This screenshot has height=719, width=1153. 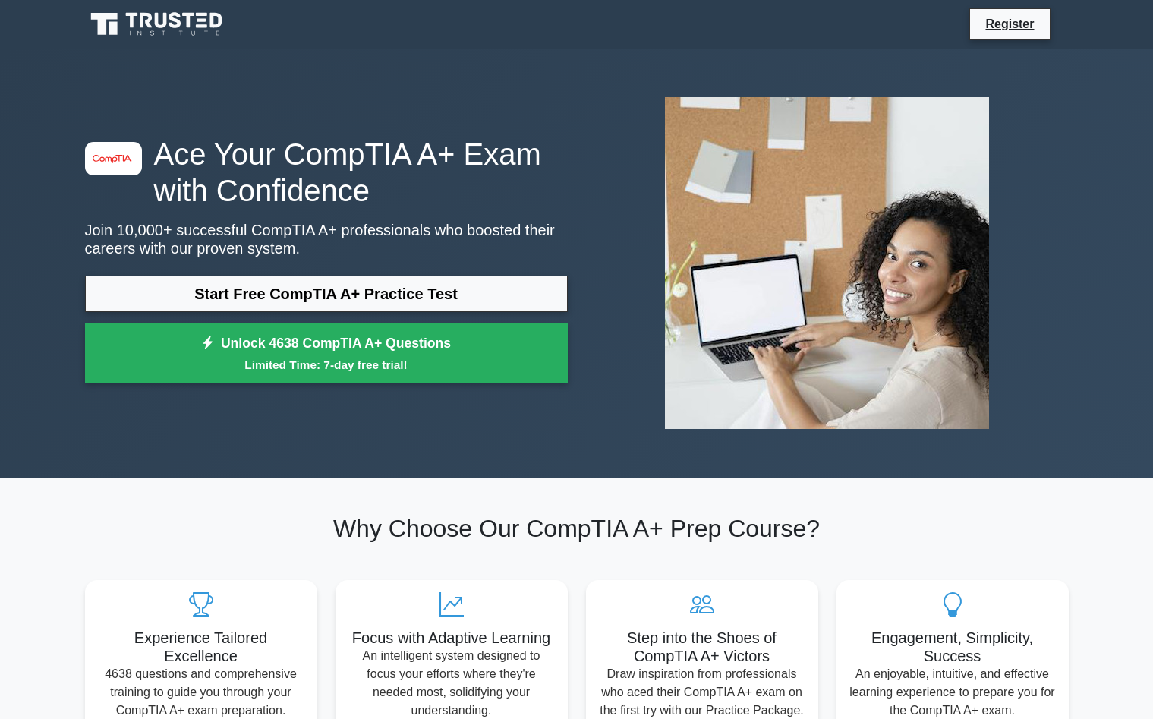 I want to click on h5: Engagement, Simplicity, Success, so click(x=952, y=646).